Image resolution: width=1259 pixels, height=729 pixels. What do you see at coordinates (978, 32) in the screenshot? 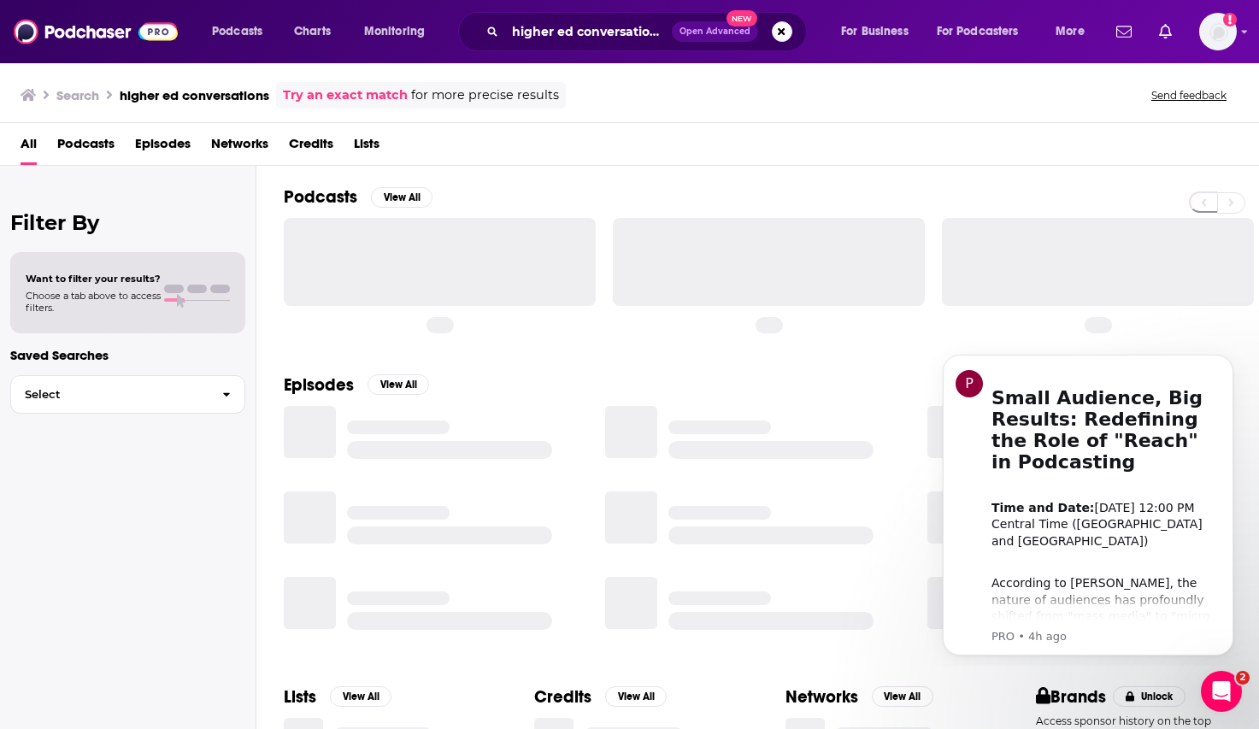
I see `span: For Podcasters` at bounding box center [978, 32].